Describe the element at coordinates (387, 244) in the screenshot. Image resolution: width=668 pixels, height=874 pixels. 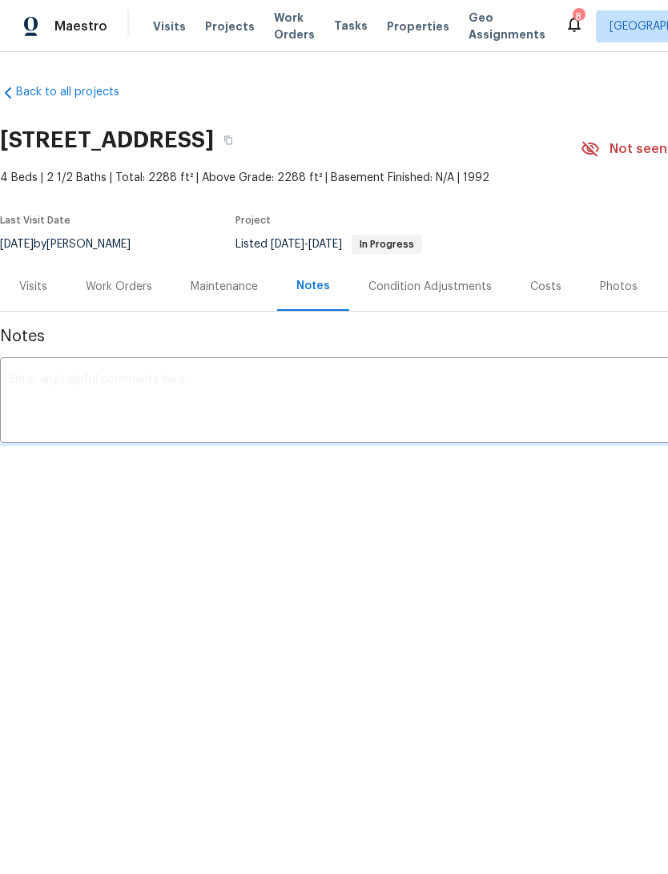
I see `span: In Progress` at that location.